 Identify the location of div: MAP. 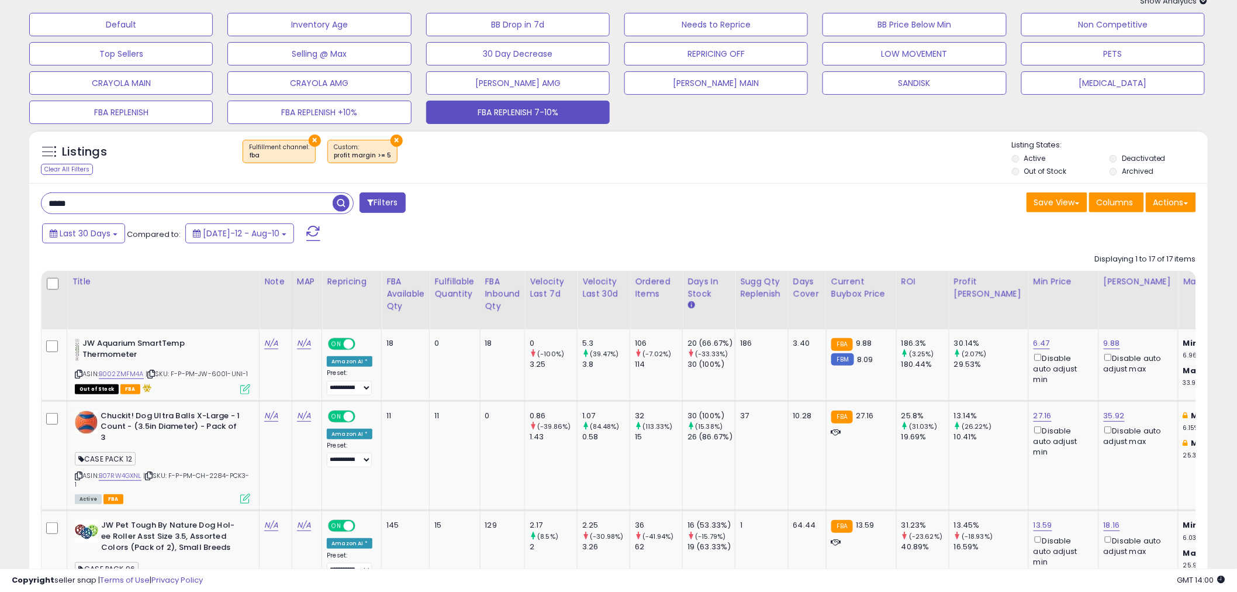
(307, 281).